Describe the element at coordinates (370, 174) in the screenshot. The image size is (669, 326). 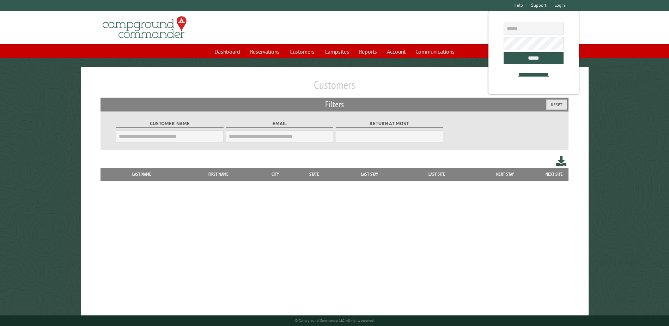
I see `th: Last Stay` at that location.